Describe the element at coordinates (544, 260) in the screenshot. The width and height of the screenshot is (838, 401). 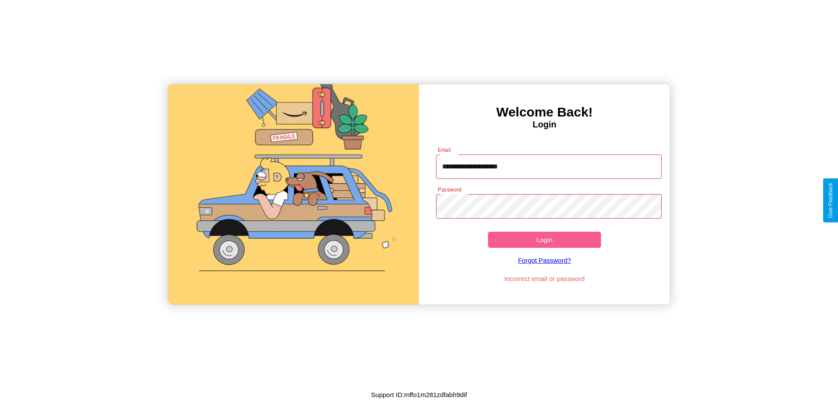
I see `a: Forgot Password?` at that location.